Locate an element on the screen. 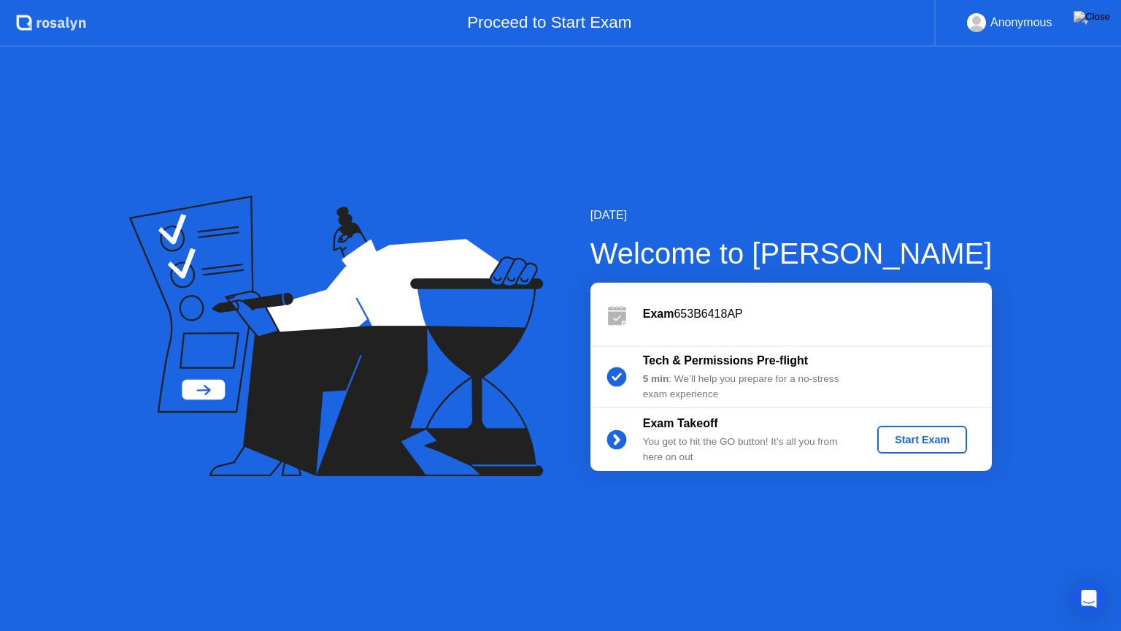  button: Start Exam is located at coordinates (922, 440).